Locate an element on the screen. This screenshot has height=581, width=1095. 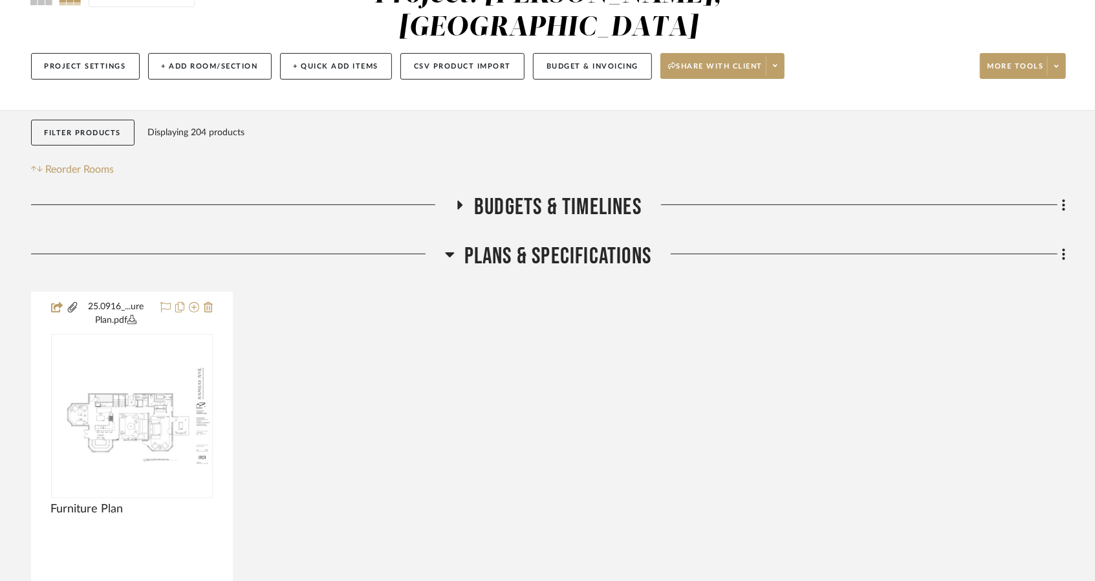
span: Budgets & Timelines is located at coordinates (558, 207).